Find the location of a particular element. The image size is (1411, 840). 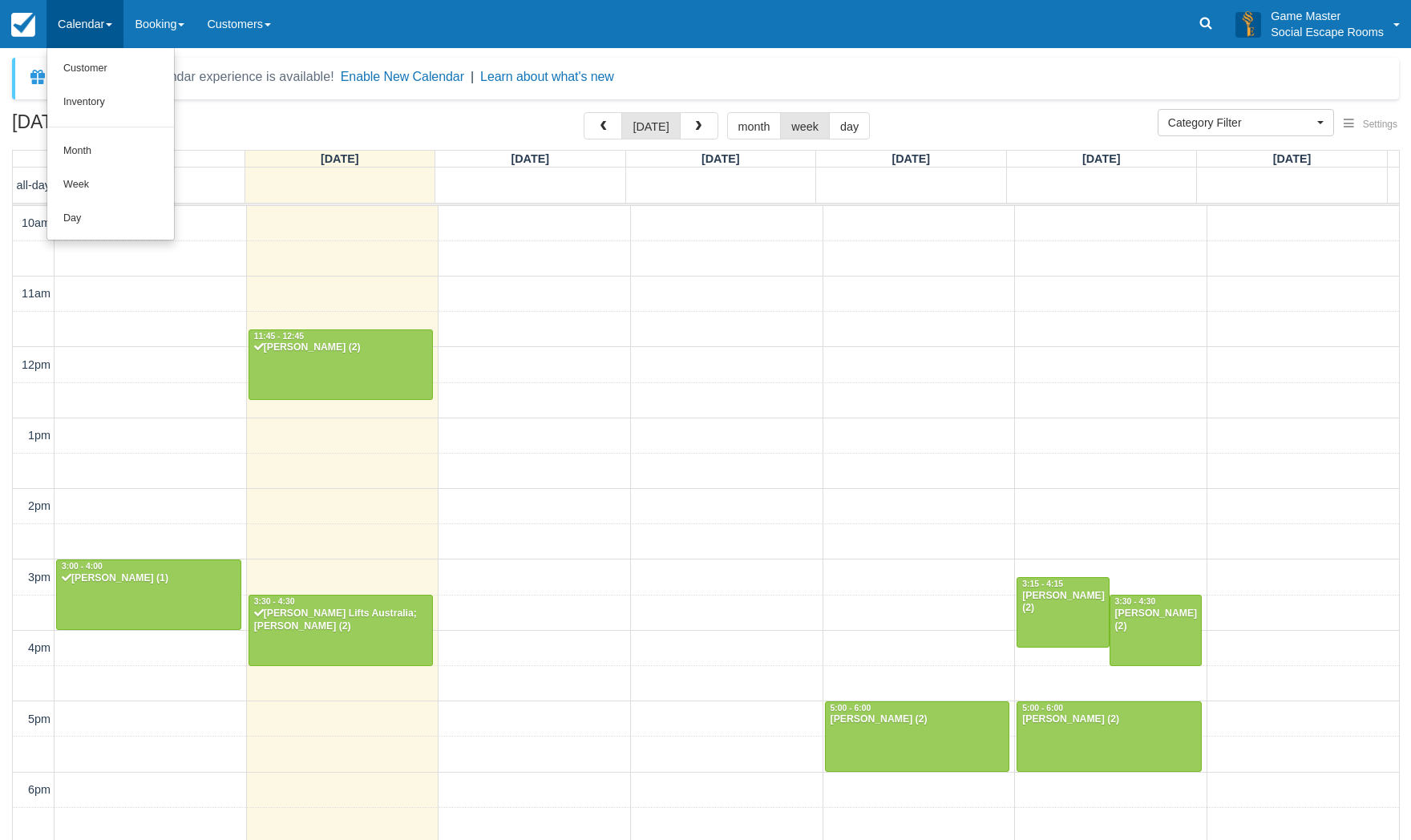

a: Day is located at coordinates (111, 219).